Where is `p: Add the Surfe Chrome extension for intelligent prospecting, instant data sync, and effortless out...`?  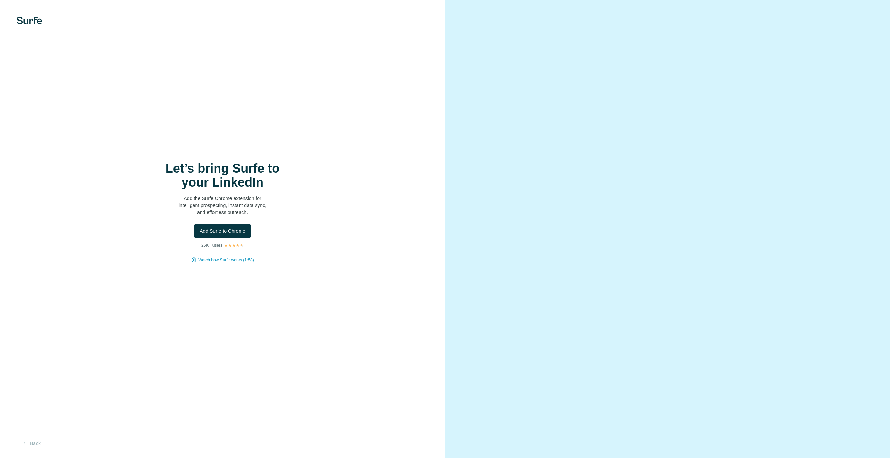 p: Add the Surfe Chrome extension for intelligent prospecting, instant data sync, and effortless out... is located at coordinates (222, 205).